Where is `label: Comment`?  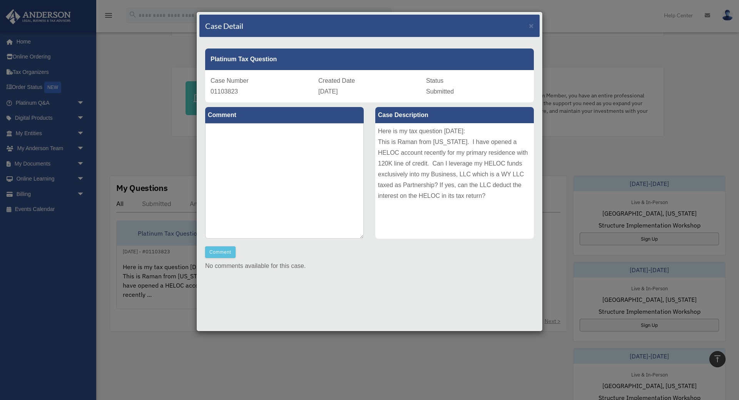
label: Comment is located at coordinates (284, 115).